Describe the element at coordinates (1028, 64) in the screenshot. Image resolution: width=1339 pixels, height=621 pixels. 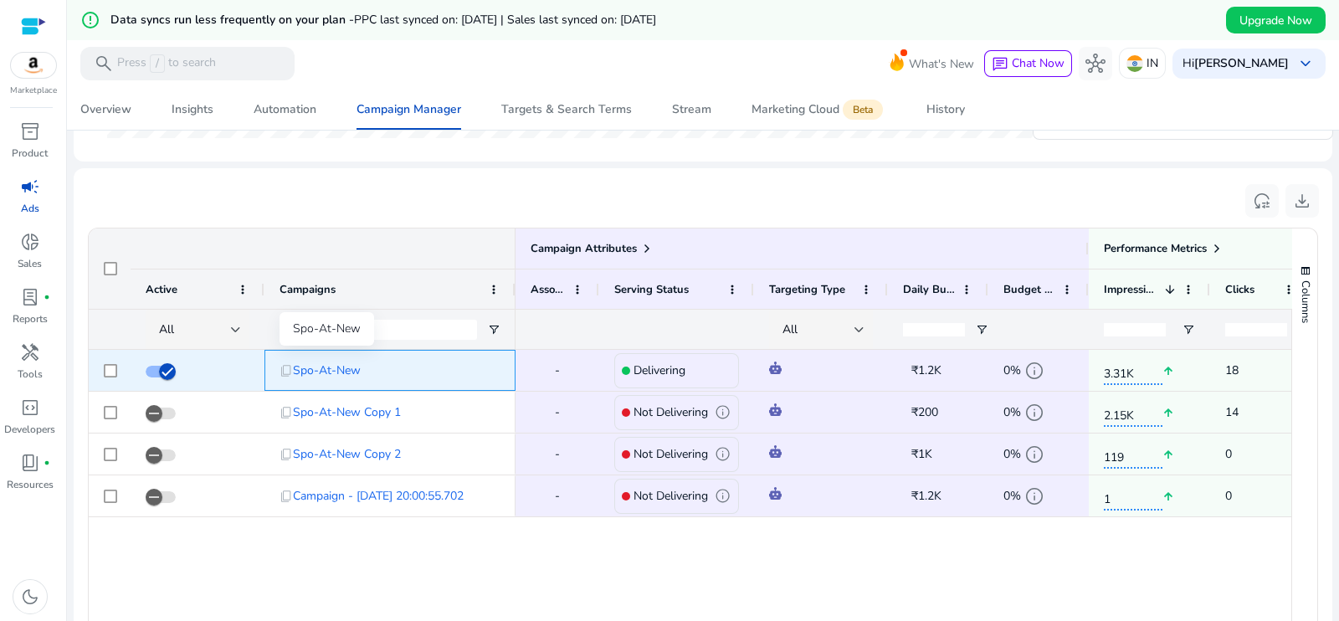
I see `button: chatChat Now` at that location.